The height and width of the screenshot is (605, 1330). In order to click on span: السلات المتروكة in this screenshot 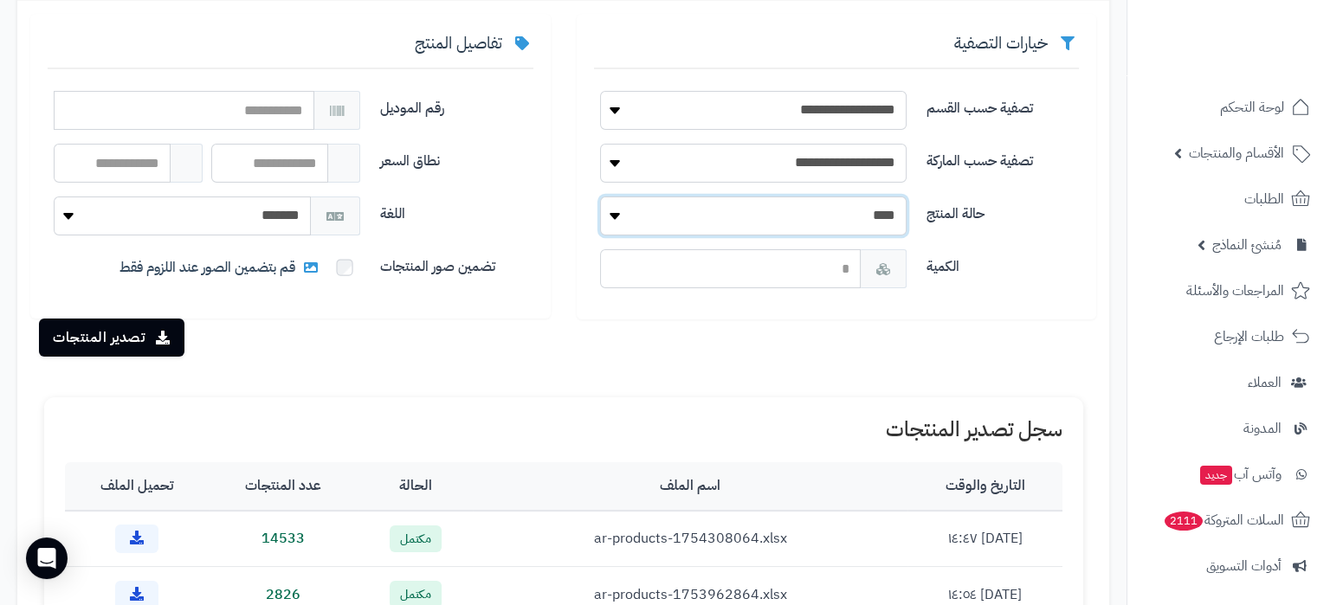, I will do `click(1224, 521)`.